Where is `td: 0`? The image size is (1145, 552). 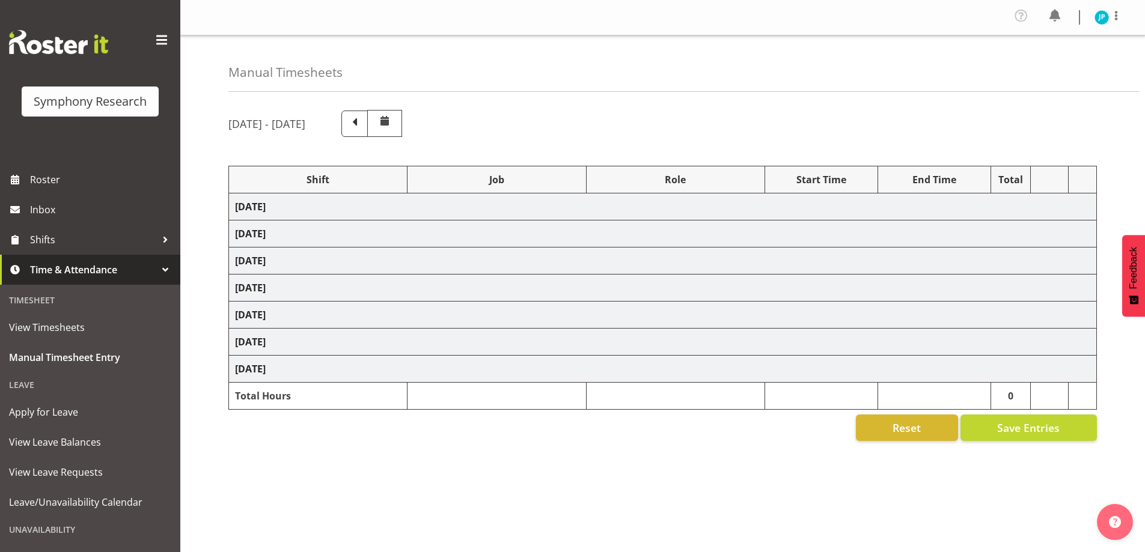 td: 0 is located at coordinates (1010, 396).